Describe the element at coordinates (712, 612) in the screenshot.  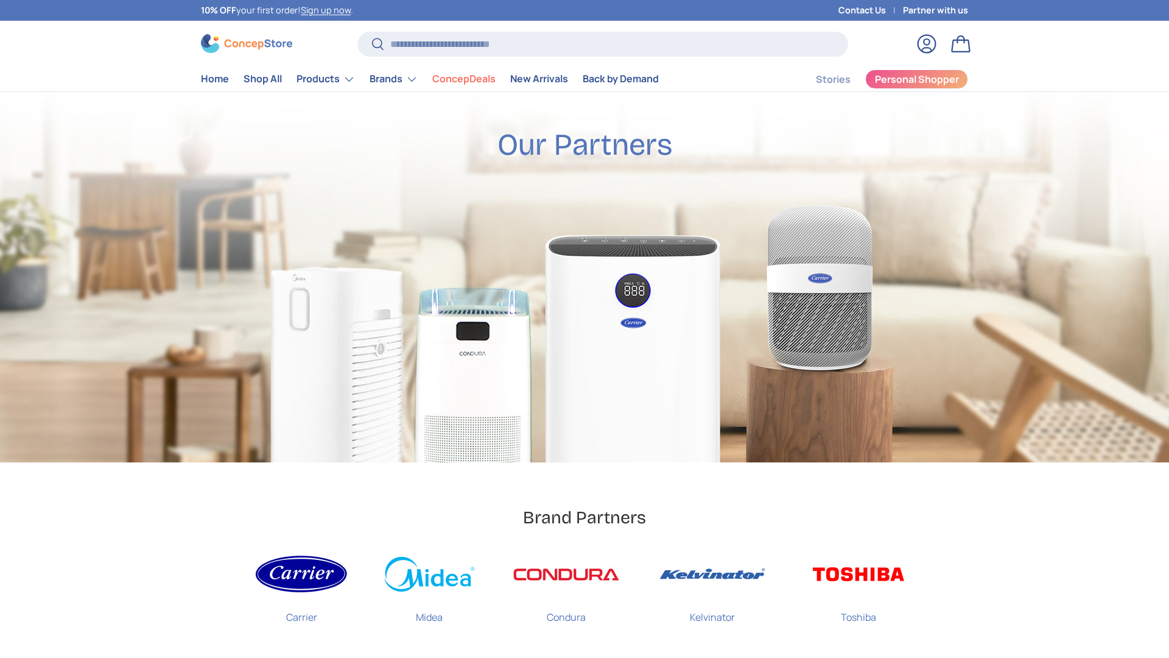
I see `p: Kelvinator` at that location.